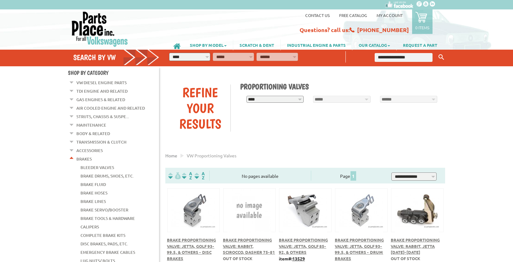 The image size is (513, 262). I want to click on a: Brakes, so click(84, 159).